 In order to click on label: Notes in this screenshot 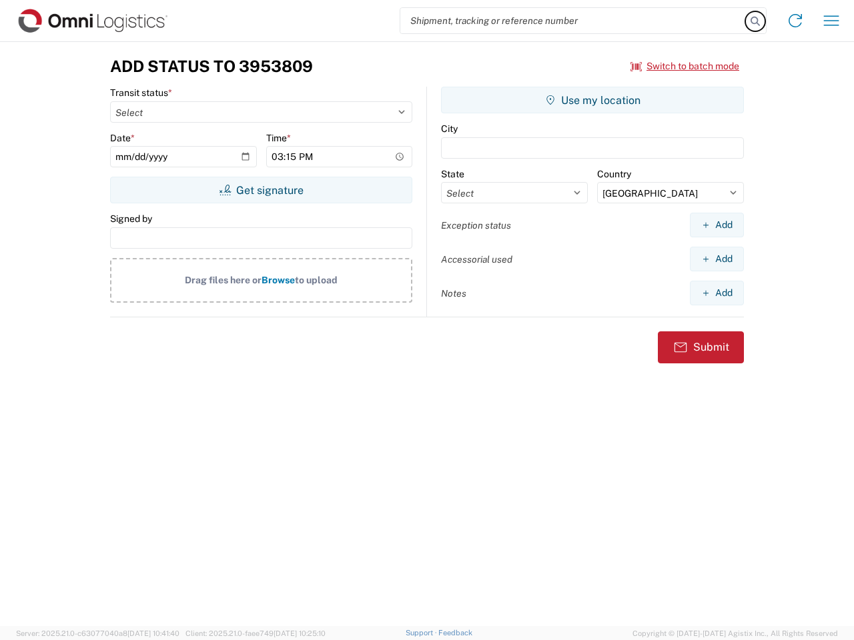, I will do `click(454, 293)`.